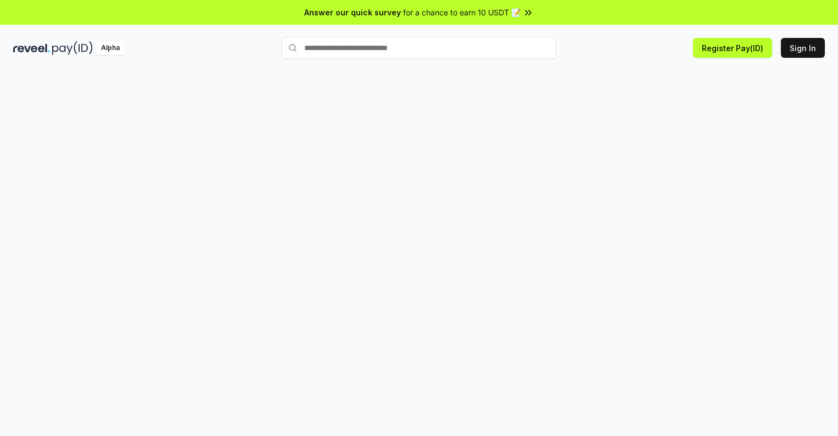 Image resolution: width=838 pixels, height=436 pixels. What do you see at coordinates (803, 48) in the screenshot?
I see `button: Sign In` at bounding box center [803, 48].